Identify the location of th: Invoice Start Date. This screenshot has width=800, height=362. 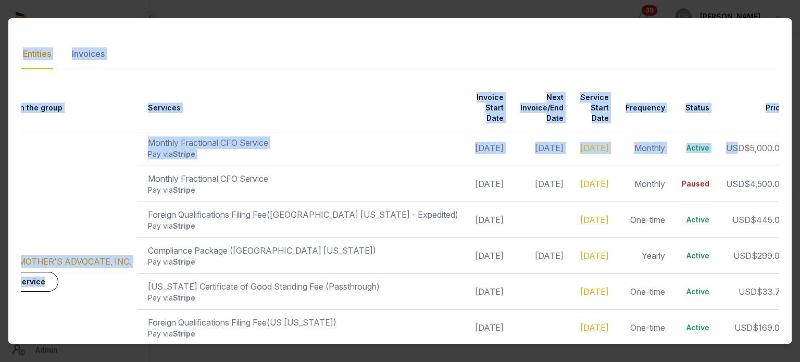
(487, 108).